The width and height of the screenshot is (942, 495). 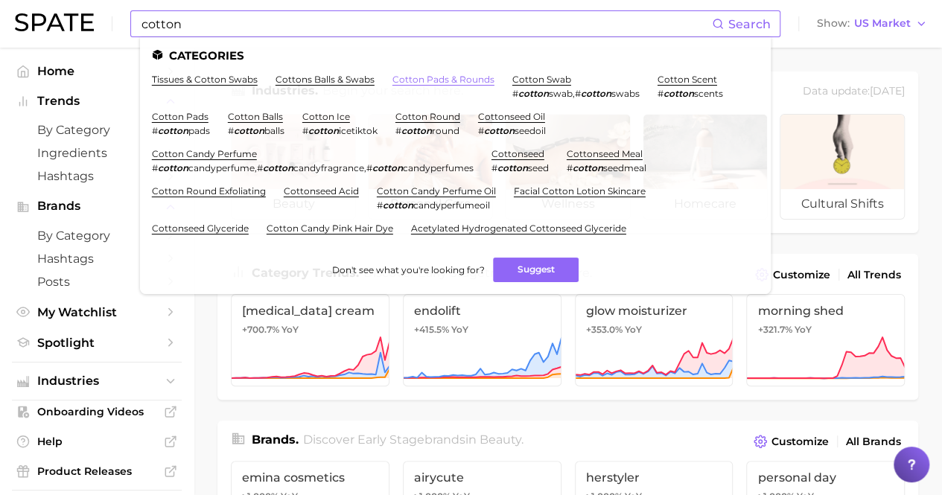 I want to click on button: Industries, so click(x=97, y=381).